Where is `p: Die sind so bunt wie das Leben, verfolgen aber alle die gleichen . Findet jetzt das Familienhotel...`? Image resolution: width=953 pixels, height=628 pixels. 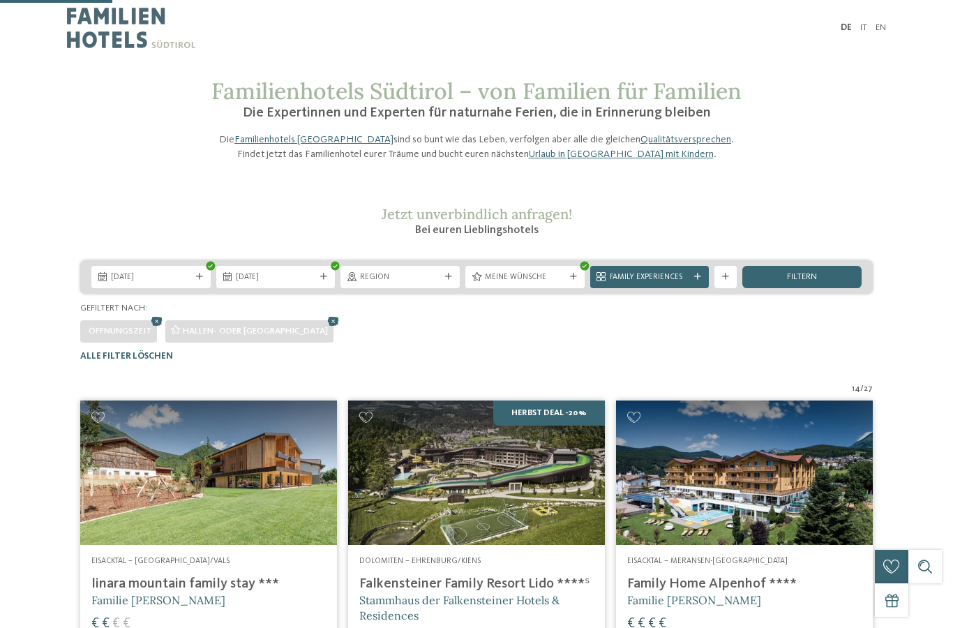 p: Die sind so bunt wie das Leben, verfolgen aber alle die gleichen . Findet jetzt das Familienhotel... is located at coordinates (476, 146).